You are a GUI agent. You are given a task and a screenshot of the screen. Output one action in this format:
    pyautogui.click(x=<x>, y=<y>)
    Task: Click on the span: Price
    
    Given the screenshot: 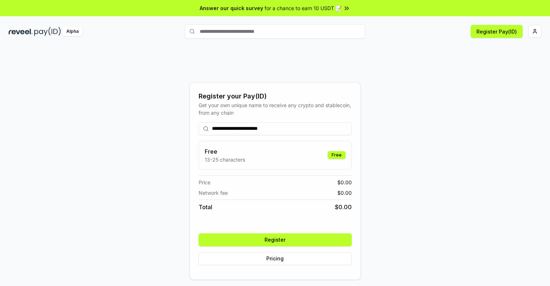 What is the action you would take?
    pyautogui.click(x=204, y=182)
    